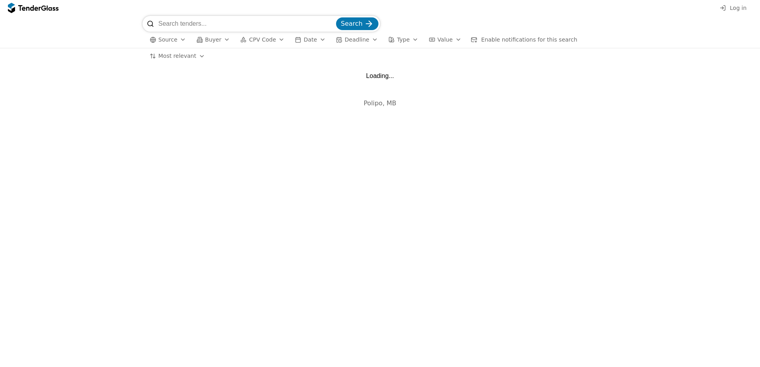 The image size is (760, 367). What do you see at coordinates (263, 40) in the screenshot?
I see `button: CPV Code` at bounding box center [263, 40].